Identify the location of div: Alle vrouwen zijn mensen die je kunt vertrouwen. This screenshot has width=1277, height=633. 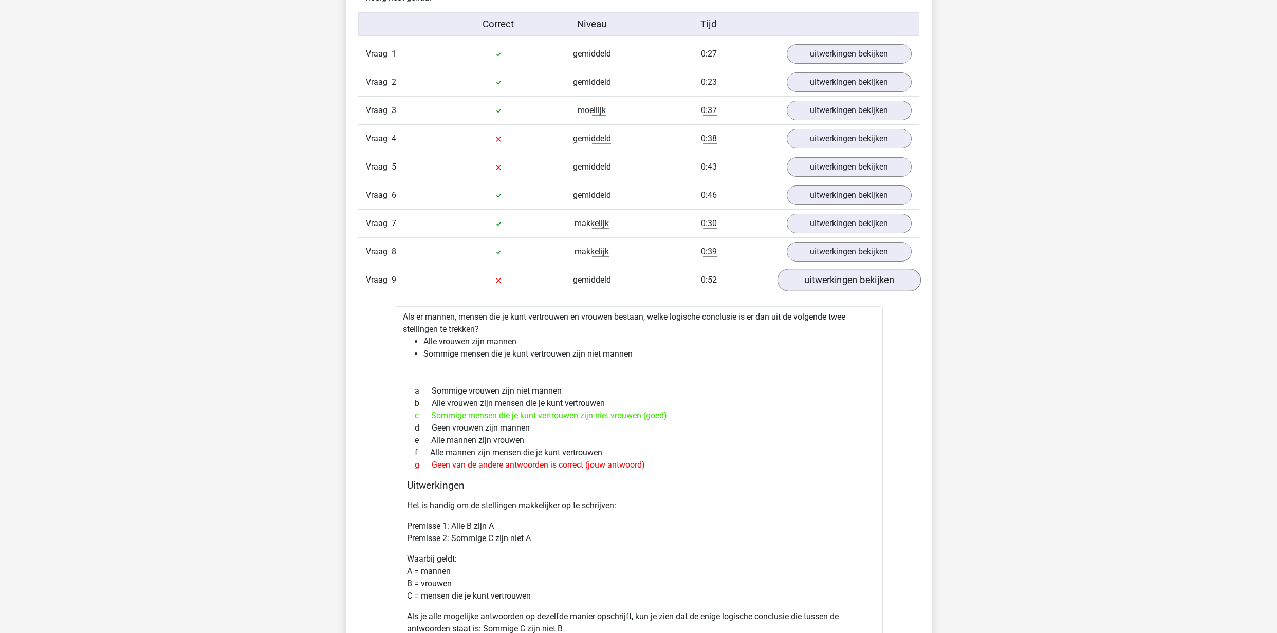
(639, 403).